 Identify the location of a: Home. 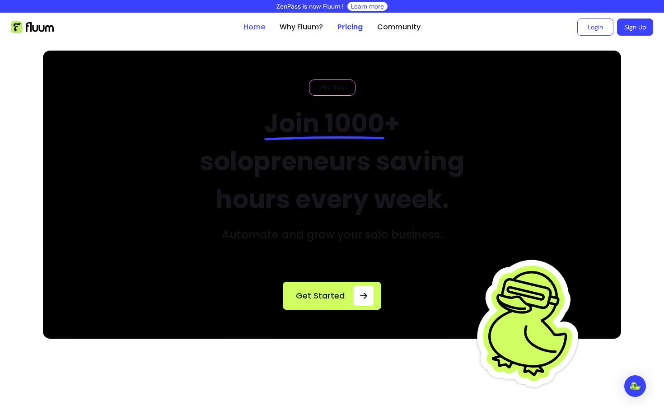
(254, 27).